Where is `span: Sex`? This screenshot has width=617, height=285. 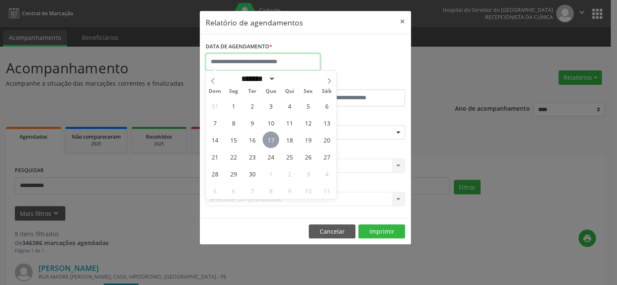
span: Sex is located at coordinates (308, 91).